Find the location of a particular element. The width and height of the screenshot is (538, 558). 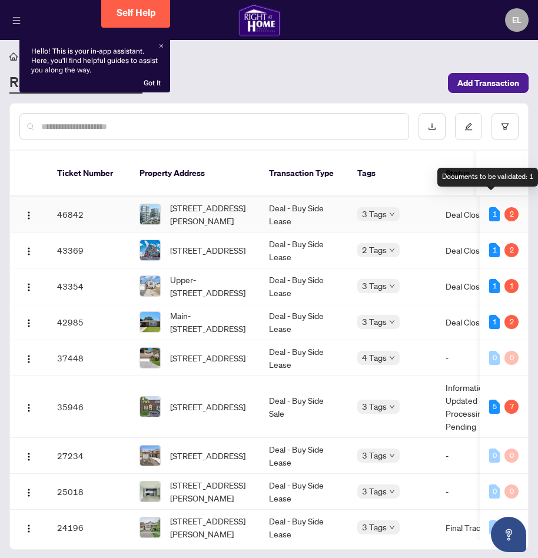

th: Status is located at coordinates (480, 174).